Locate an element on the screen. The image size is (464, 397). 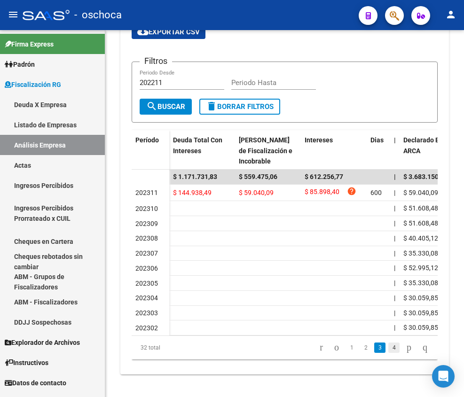
span: 600 is located at coordinates (376, 193).